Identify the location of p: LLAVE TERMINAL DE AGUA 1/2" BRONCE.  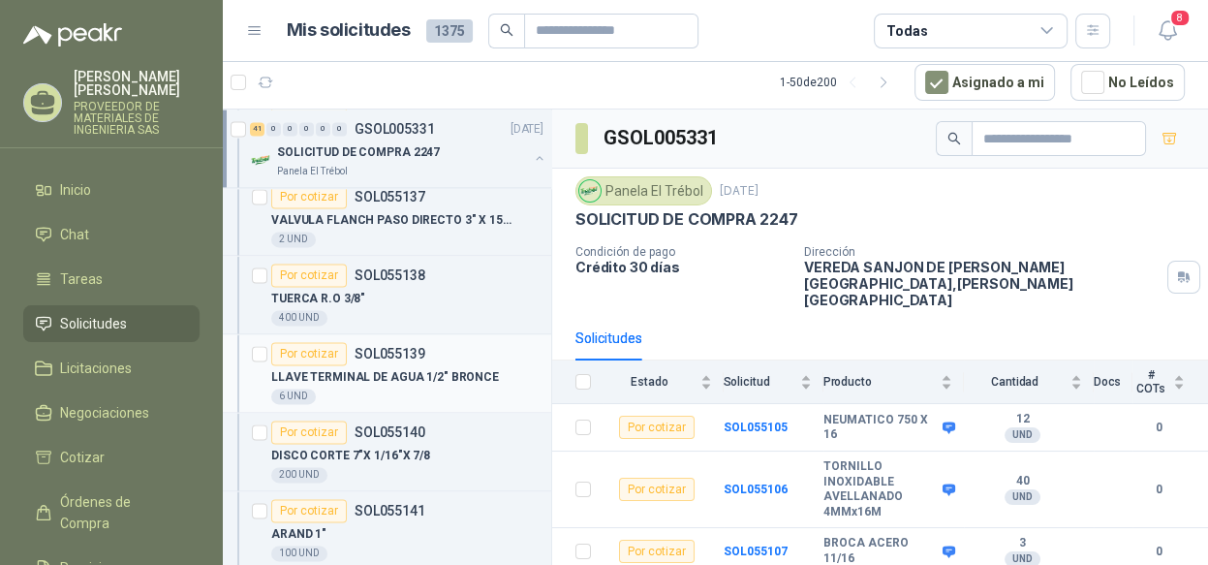
(384, 377).